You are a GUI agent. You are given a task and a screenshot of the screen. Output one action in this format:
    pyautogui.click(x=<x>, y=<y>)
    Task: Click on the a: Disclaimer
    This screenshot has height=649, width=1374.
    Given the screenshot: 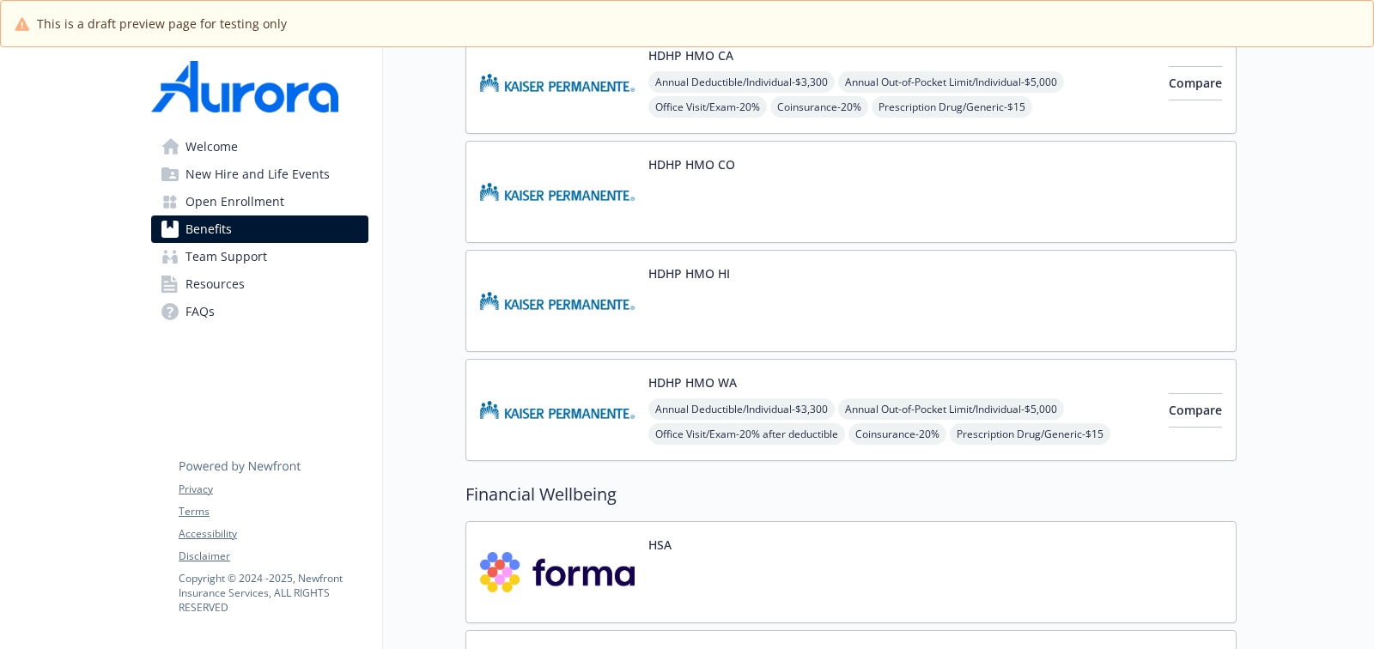 What is the action you would take?
    pyautogui.click(x=273, y=556)
    